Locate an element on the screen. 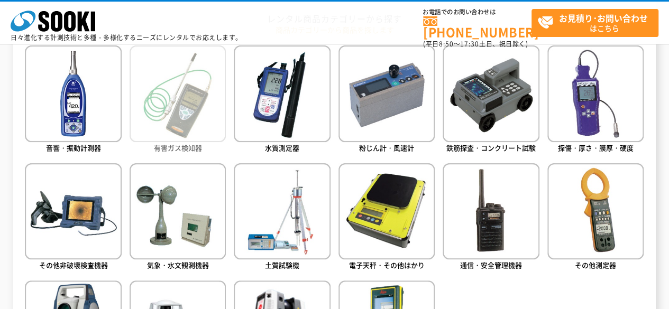  a: 有害ガス検知器 is located at coordinates (178, 100).